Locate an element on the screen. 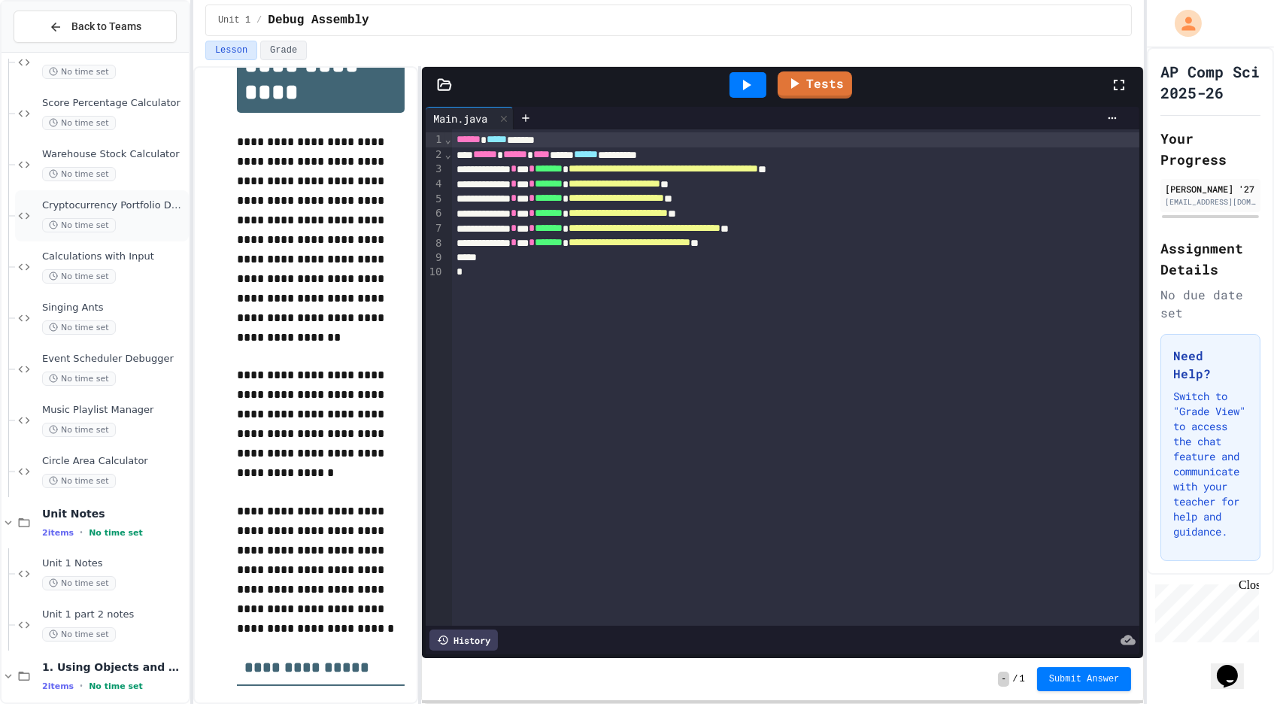 The width and height of the screenshot is (1274, 704). div: 1 is located at coordinates (435, 140).